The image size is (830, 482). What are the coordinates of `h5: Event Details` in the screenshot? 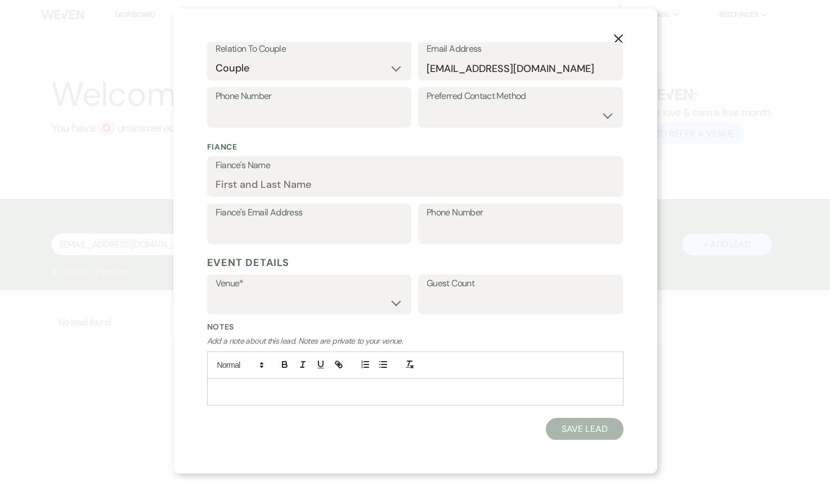 It's located at (415, 263).